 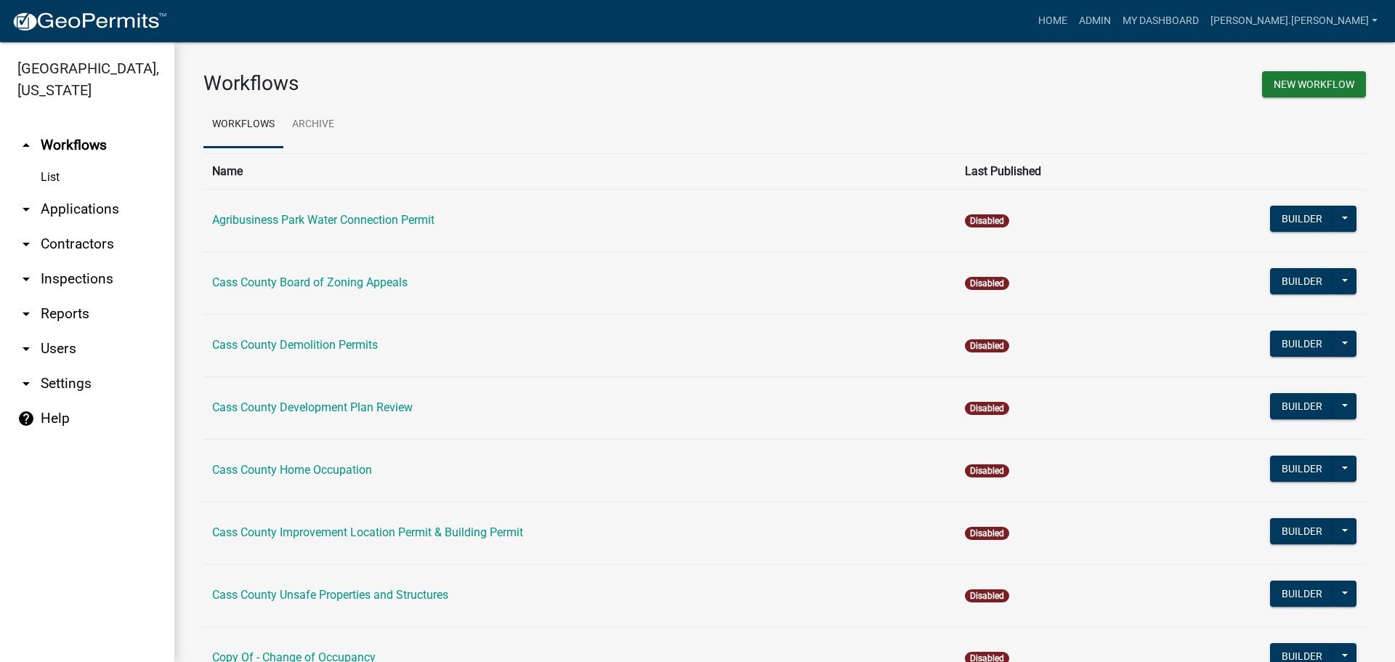 What do you see at coordinates (26, 419) in the screenshot?
I see `i: help` at bounding box center [26, 419].